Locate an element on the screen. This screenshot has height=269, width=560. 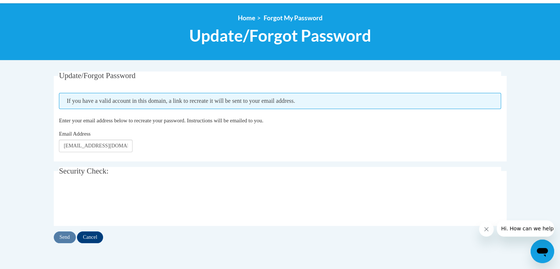
span: Security Check: is located at coordinates (84, 171).